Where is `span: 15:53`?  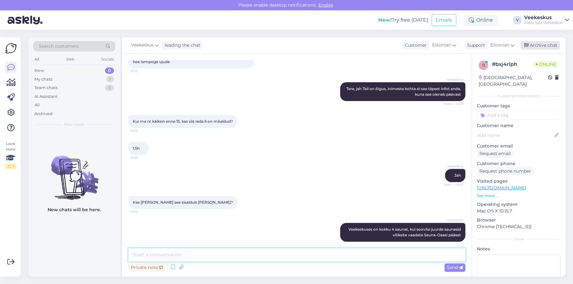 span: 15:53 is located at coordinates (142, 71).